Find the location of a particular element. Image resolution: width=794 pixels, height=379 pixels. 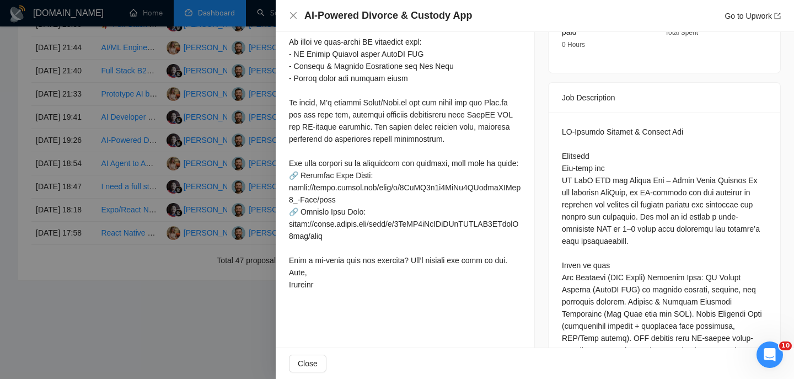

span: close is located at coordinates (293, 15).